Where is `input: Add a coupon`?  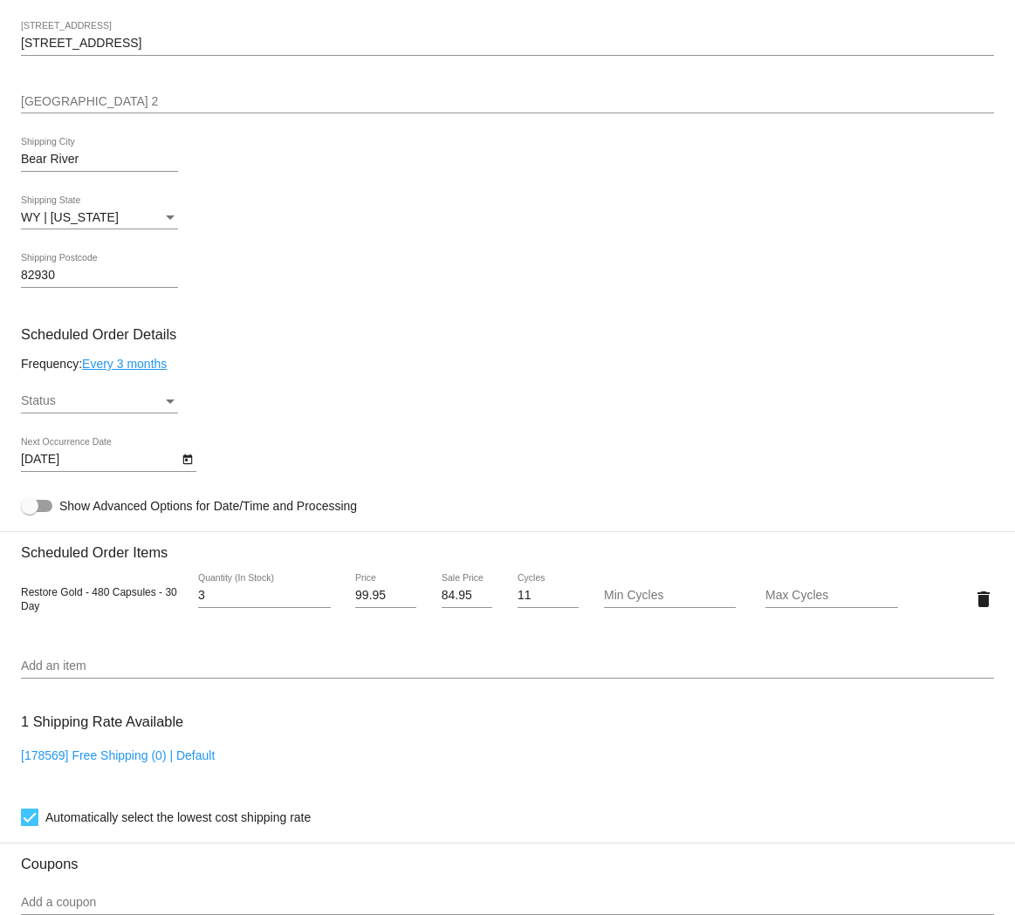 input: Add a coupon is located at coordinates (507, 903).